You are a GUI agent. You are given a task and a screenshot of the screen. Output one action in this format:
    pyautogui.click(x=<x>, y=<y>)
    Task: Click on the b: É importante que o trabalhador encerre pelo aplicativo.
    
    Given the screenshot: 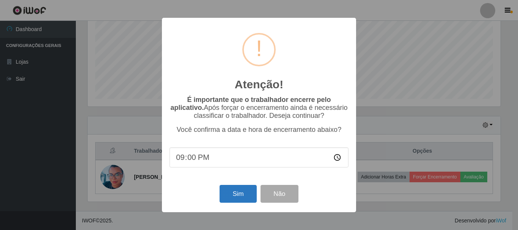 What is the action you would take?
    pyautogui.click(x=250, y=104)
    